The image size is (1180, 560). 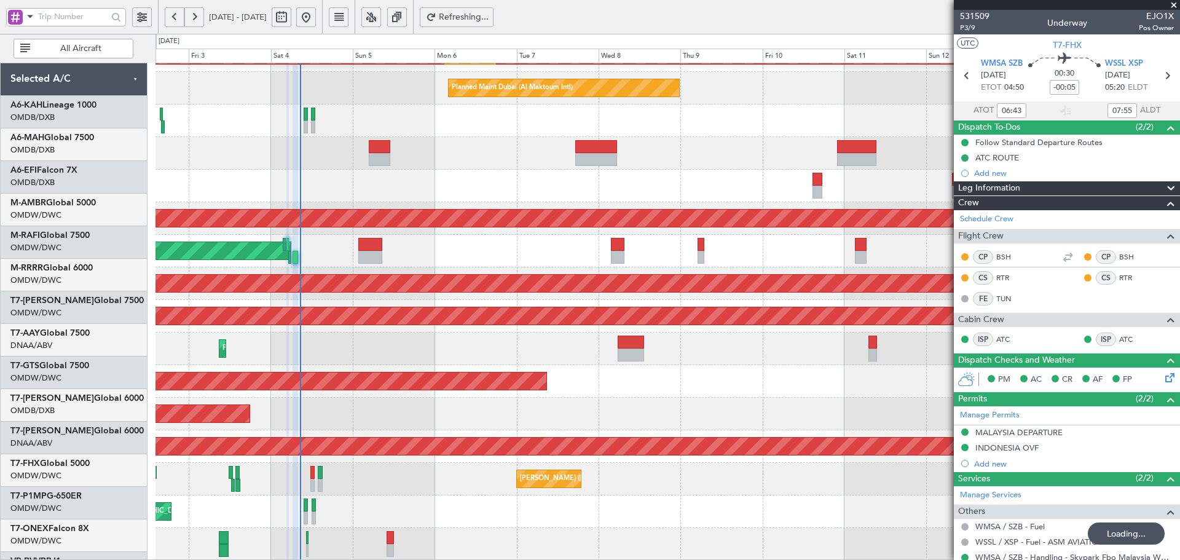 I want to click on span: All Aircraft, so click(x=81, y=49).